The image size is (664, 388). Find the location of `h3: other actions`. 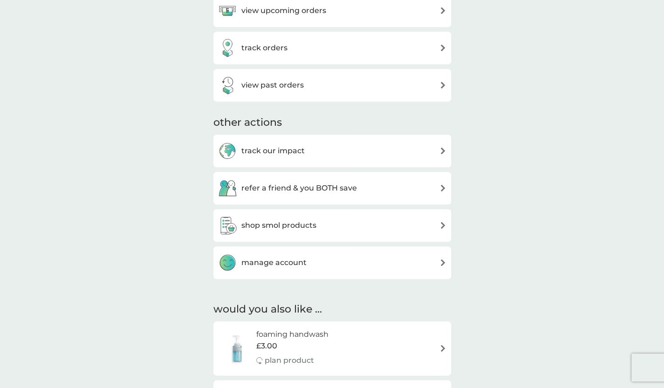

h3: other actions is located at coordinates (248, 123).